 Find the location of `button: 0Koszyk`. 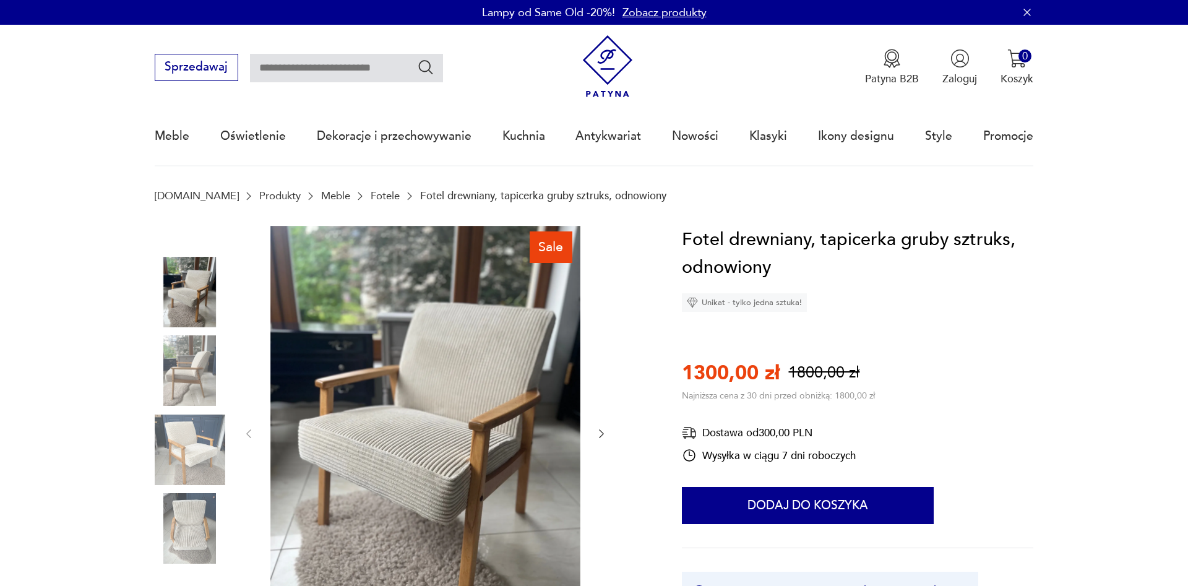

button: 0Koszyk is located at coordinates (1017, 67).